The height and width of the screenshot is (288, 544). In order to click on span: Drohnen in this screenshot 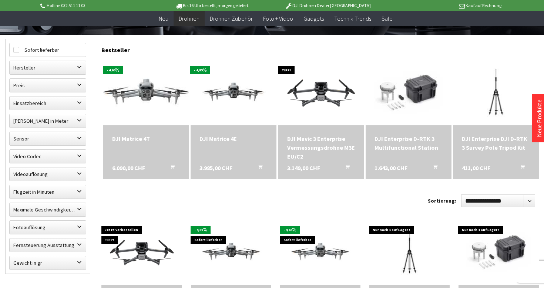, I will do `click(189, 19)`.